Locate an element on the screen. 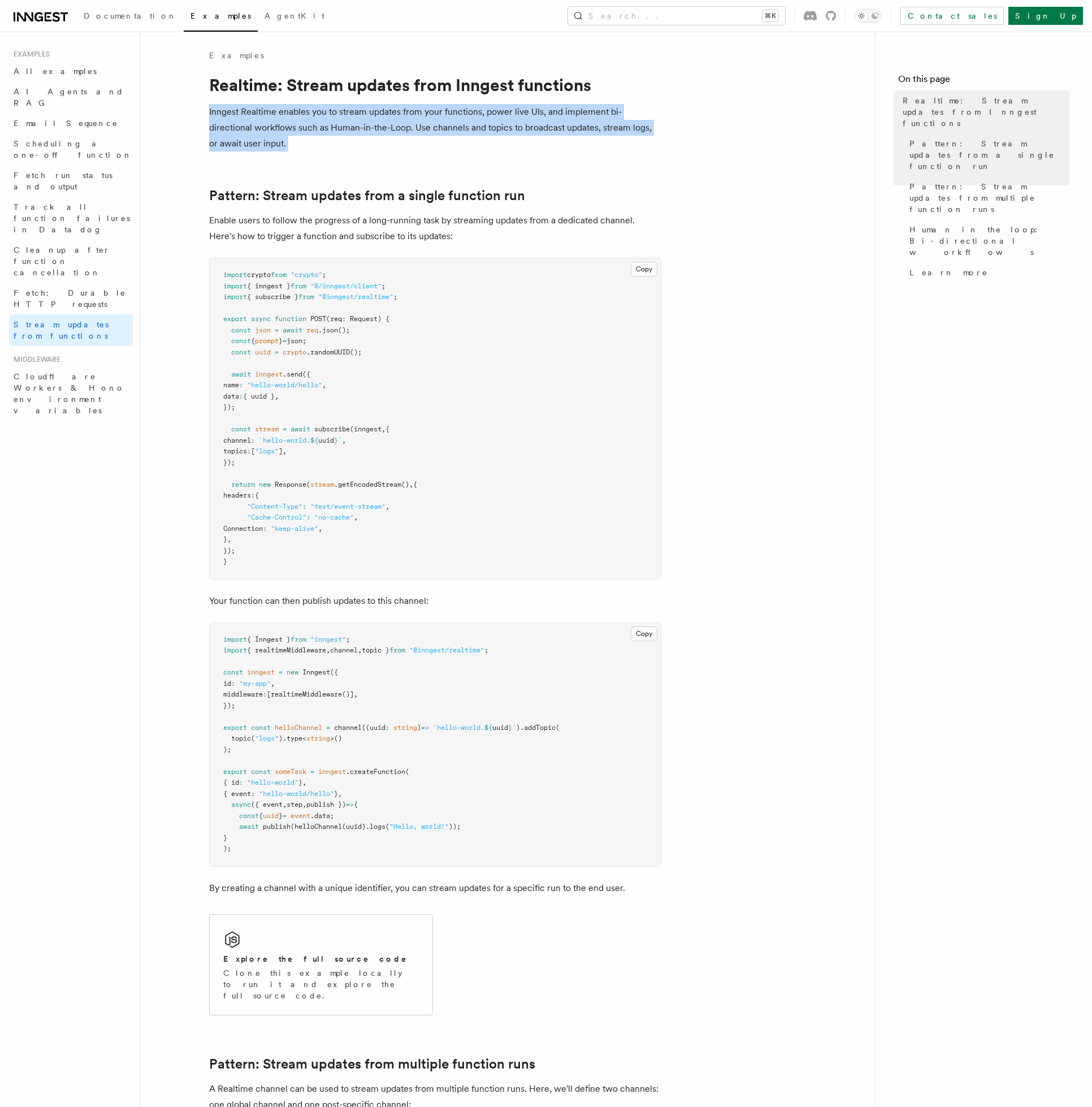 The width and height of the screenshot is (1092, 1107). p: Enable users to follow the progress of a long-running task by streaming updates from a dedicated ... is located at coordinates (435, 229).